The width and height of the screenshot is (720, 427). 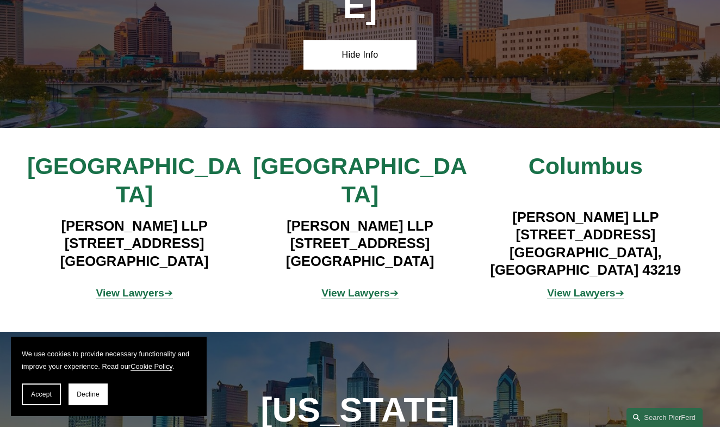 I want to click on p: We use cookies to provide necessary functionality and improve your experience. Read our ., so click(x=109, y=360).